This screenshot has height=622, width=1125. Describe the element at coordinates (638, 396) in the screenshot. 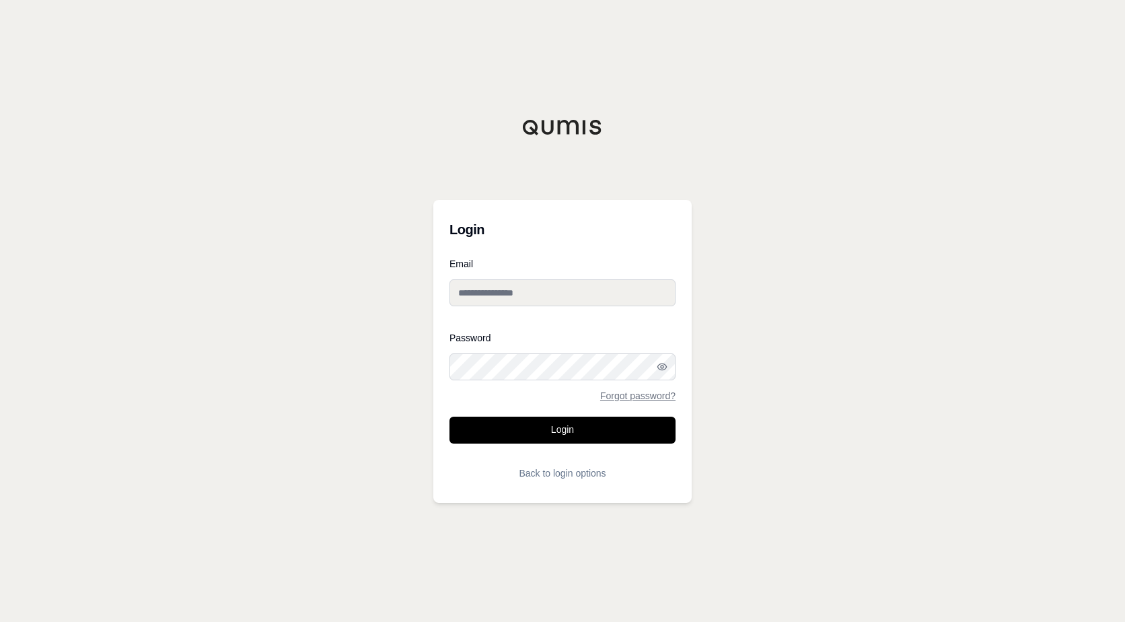

I see `a: Forgot password?` at that location.